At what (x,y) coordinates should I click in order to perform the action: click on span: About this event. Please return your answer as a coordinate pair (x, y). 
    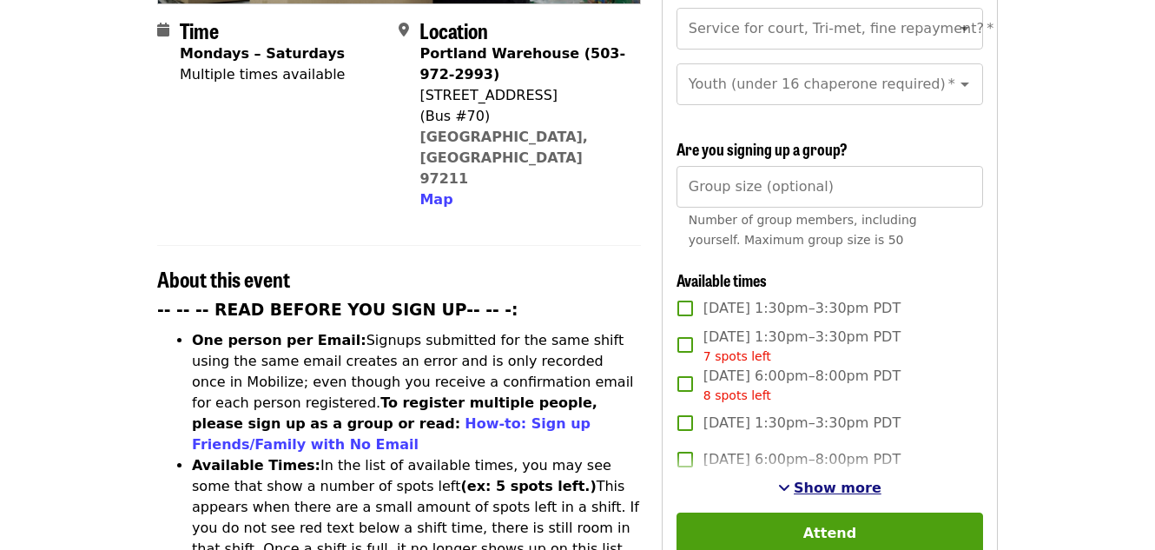
    Looking at the image, I should click on (223, 278).